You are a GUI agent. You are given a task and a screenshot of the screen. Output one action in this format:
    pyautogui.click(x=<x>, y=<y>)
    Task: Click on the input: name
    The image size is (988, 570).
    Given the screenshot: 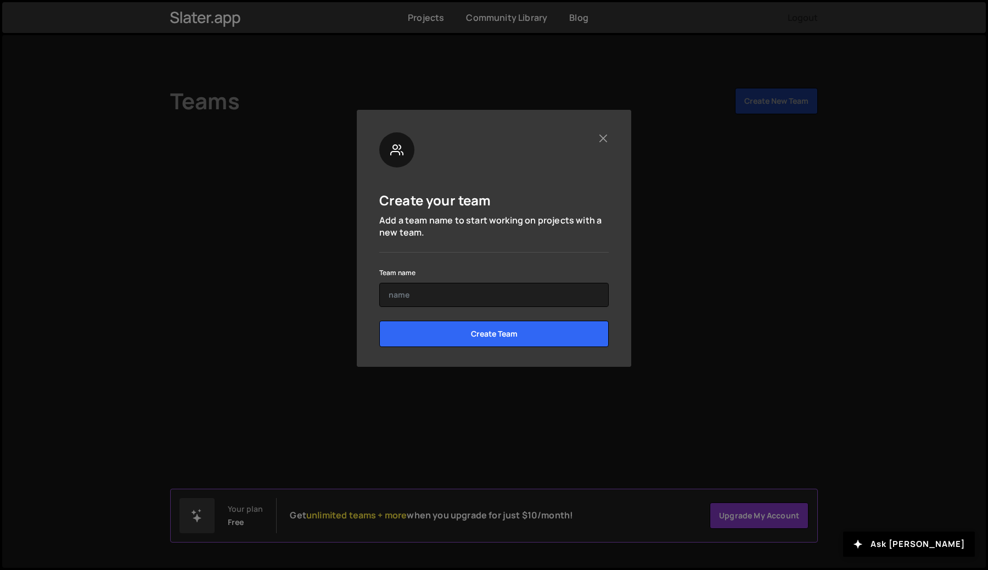 What is the action you would take?
    pyautogui.click(x=494, y=295)
    